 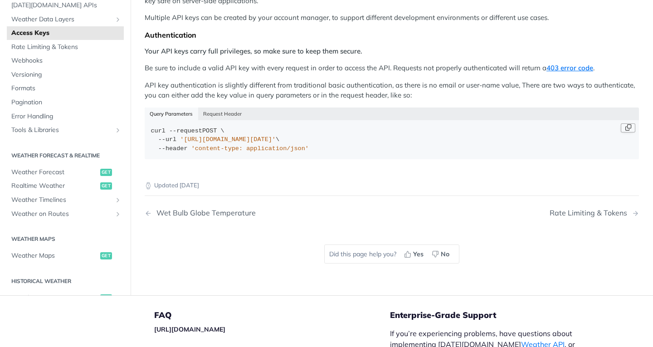 What do you see at coordinates (570, 68) in the screenshot?
I see `strong: 403 error code` at bounding box center [570, 68].